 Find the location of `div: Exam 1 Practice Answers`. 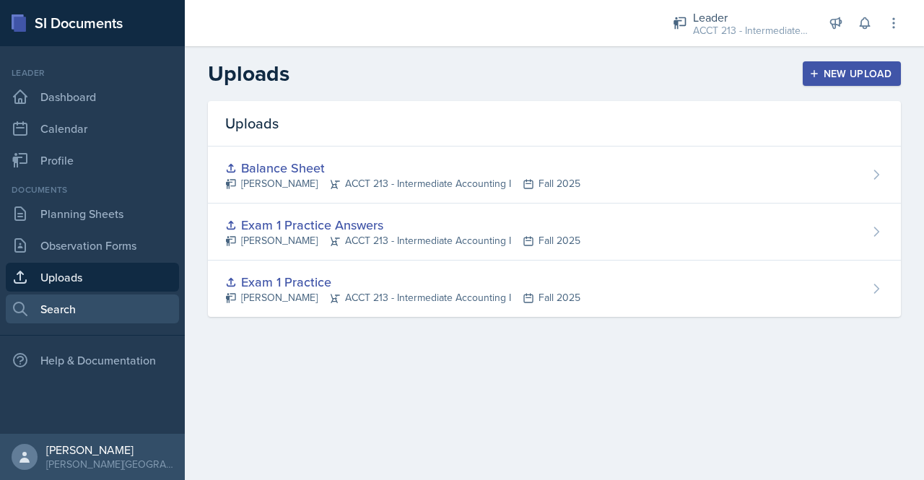

div: Exam 1 Practice Answers is located at coordinates (403, 224).